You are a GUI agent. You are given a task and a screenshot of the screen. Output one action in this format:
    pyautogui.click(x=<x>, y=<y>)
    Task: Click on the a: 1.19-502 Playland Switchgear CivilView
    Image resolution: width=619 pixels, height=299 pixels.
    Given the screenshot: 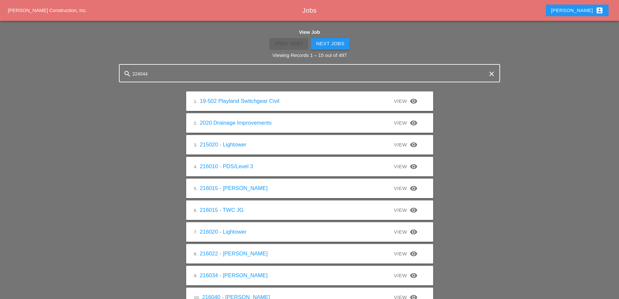 What is the action you would take?
    pyautogui.click(x=310, y=101)
    